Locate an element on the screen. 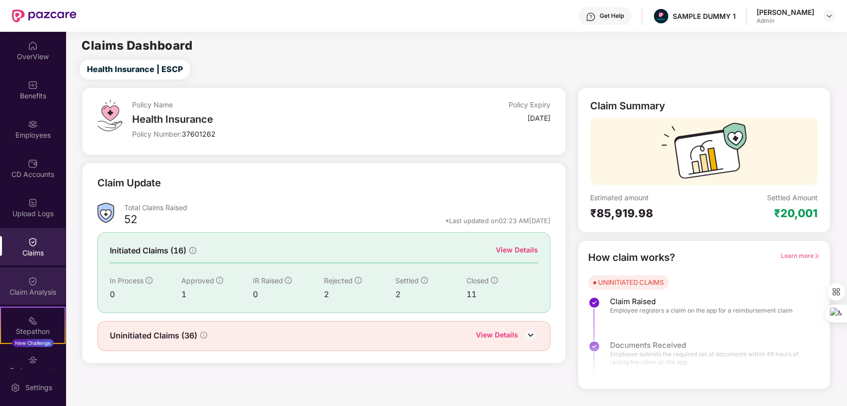  img: svg+xml;base64,PHN2ZyBpZD0iQmVuZWZpdHMiIHhtbG5zPSJodHRwOi8vd3d3LnczLm9yZy8yMDAwL3N2ZyIgd2lkdGg9Ij... is located at coordinates (33, 85).